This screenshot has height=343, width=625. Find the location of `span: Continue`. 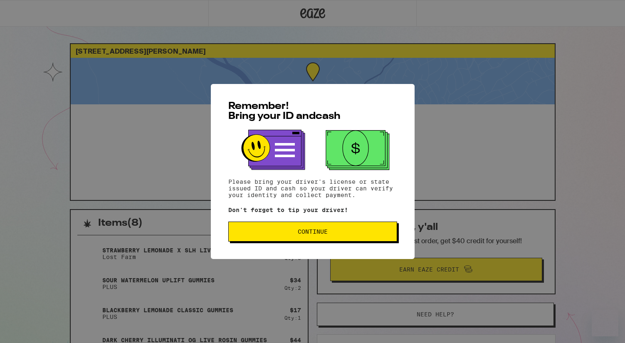

span: Continue is located at coordinates (313, 232).